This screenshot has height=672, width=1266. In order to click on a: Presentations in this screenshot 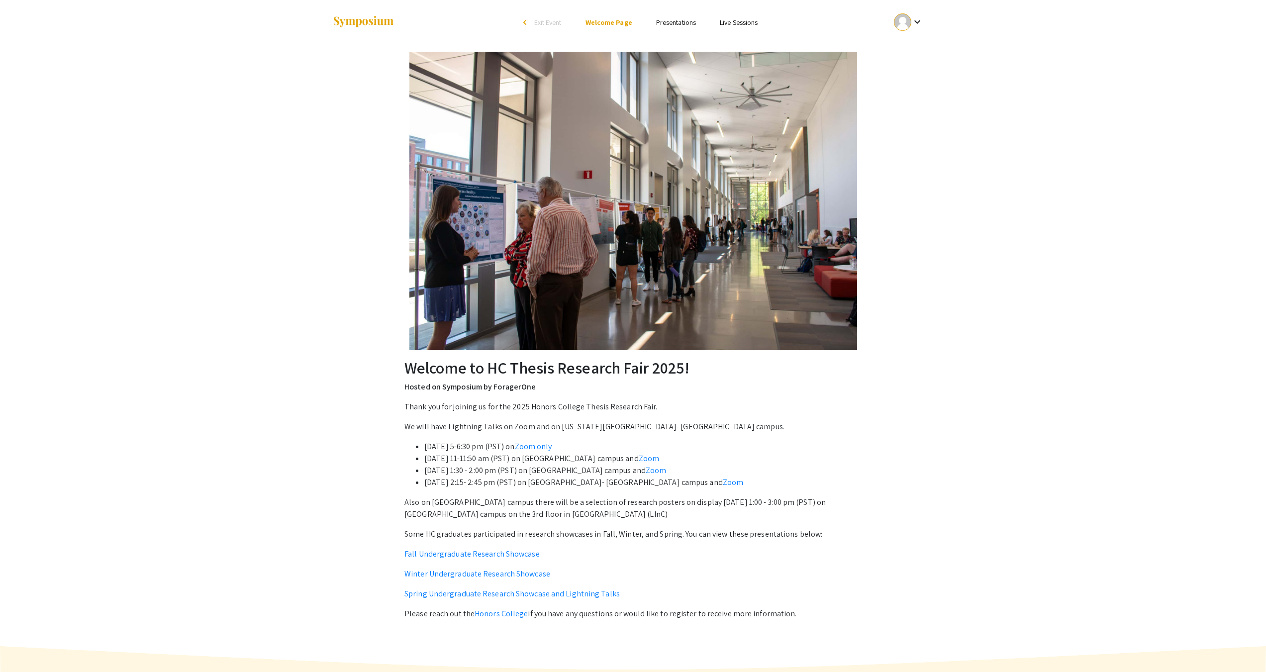, I will do `click(676, 22)`.